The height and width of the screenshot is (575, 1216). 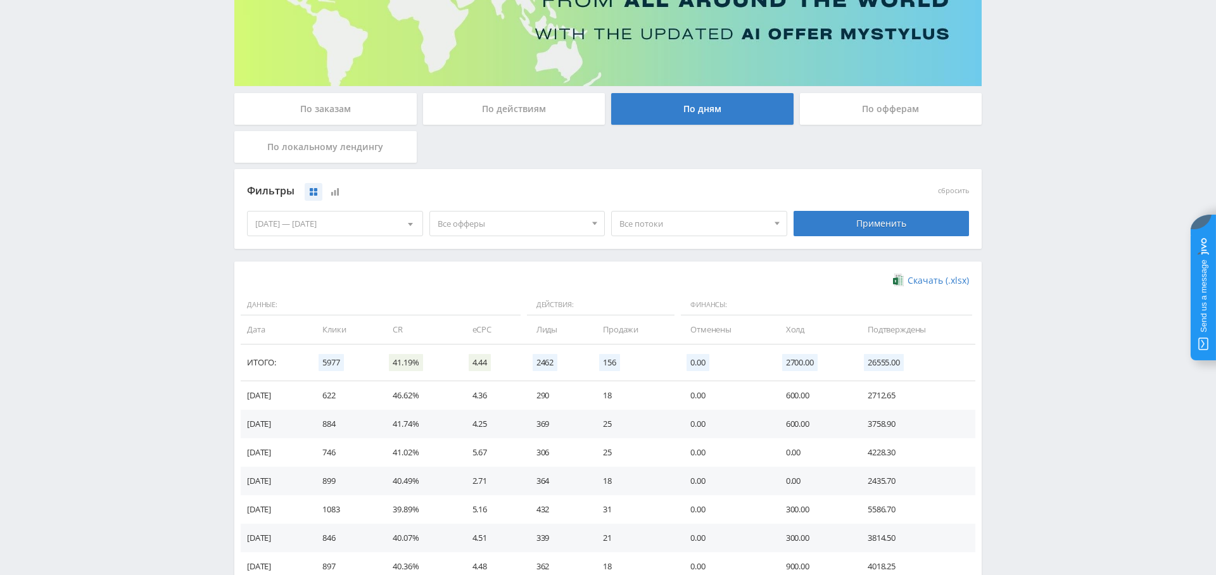 I want to click on td: 432, so click(x=557, y=509).